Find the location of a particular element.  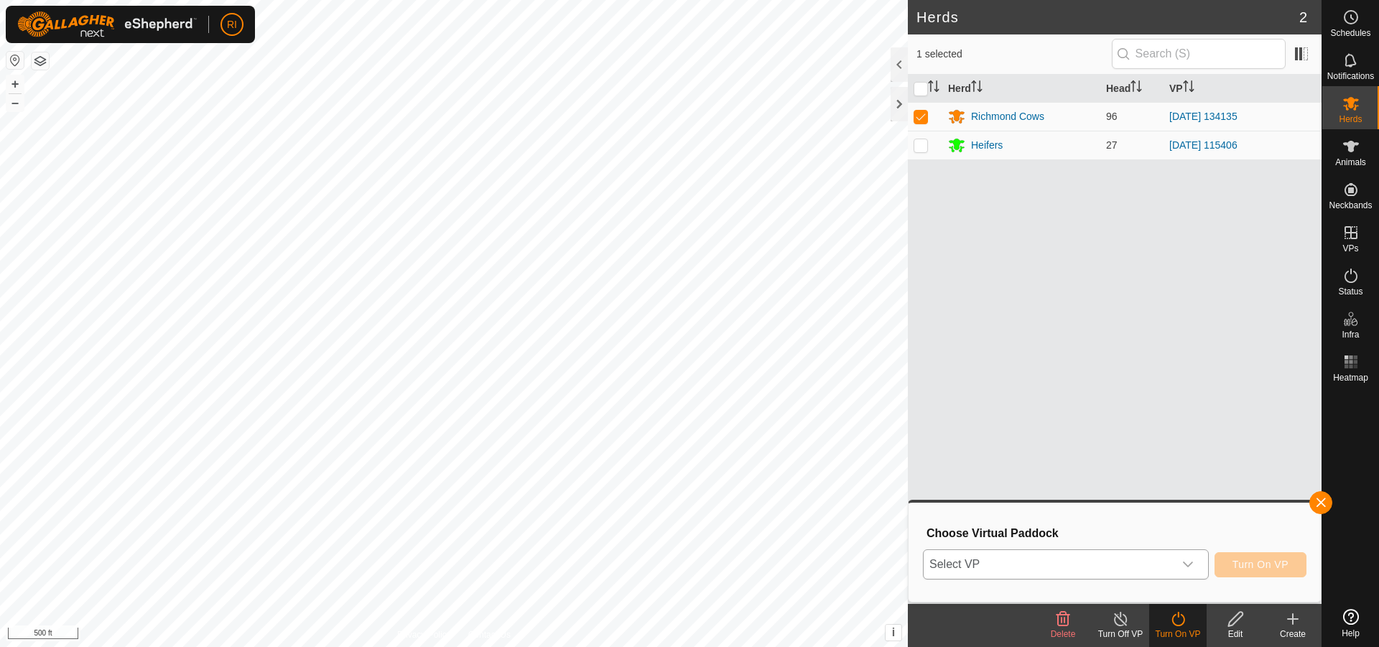

h2: Herds is located at coordinates (1107, 17).